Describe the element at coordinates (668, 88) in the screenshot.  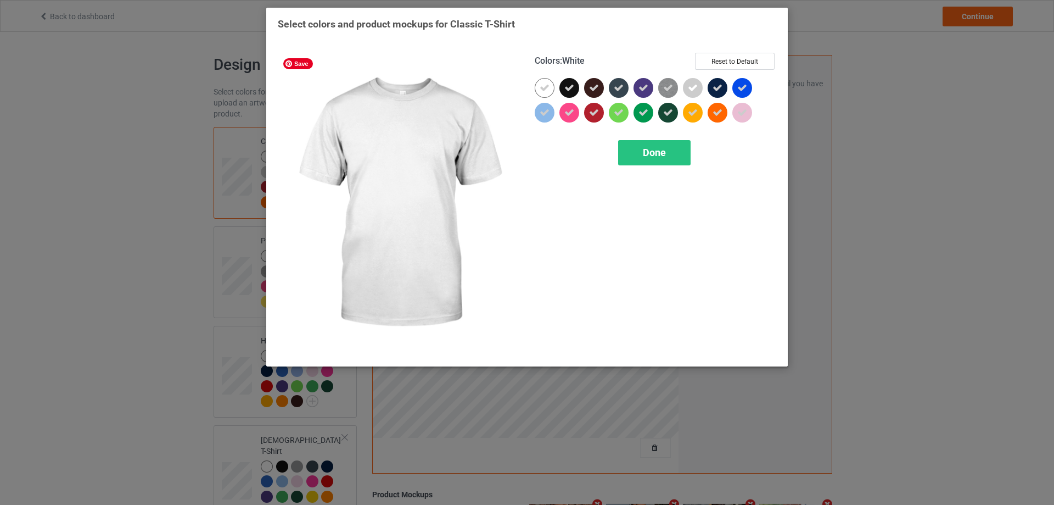
I see `img: heather_texture.png` at that location.